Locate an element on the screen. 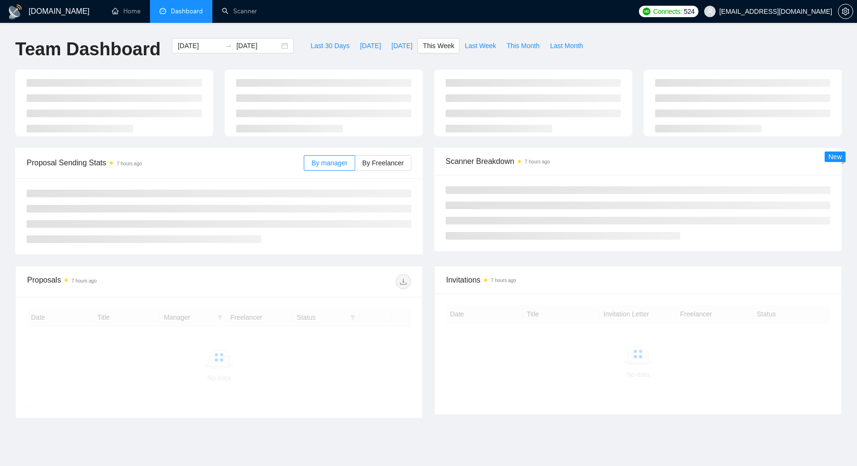  span: Last Week is located at coordinates (480, 46).